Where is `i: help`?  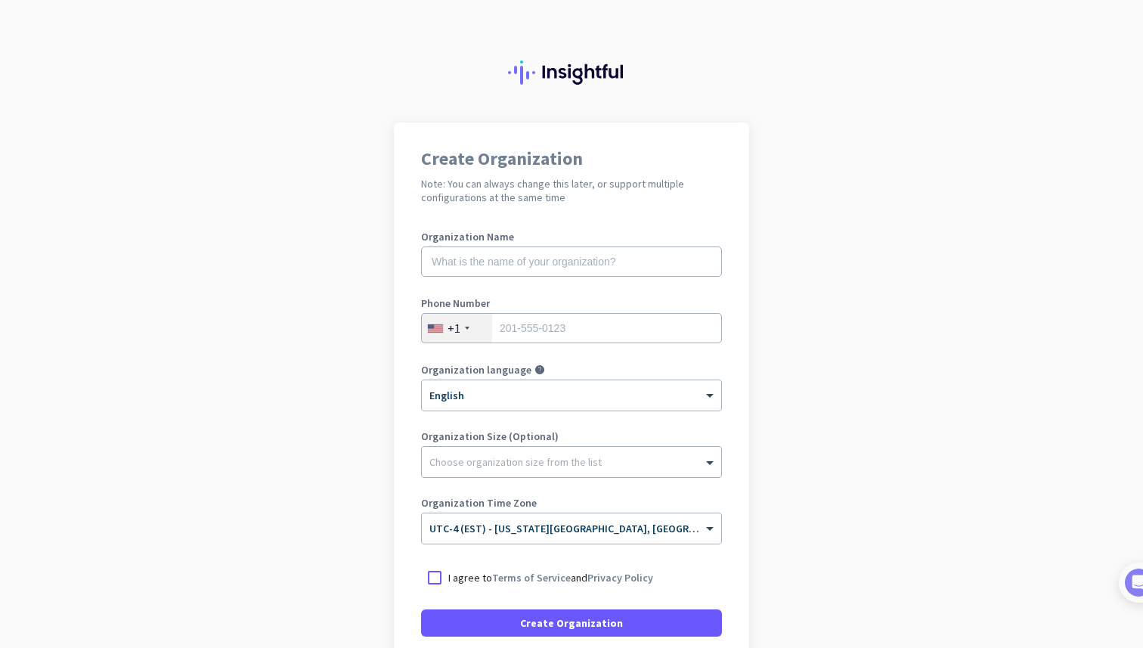 i: help is located at coordinates (540, 370).